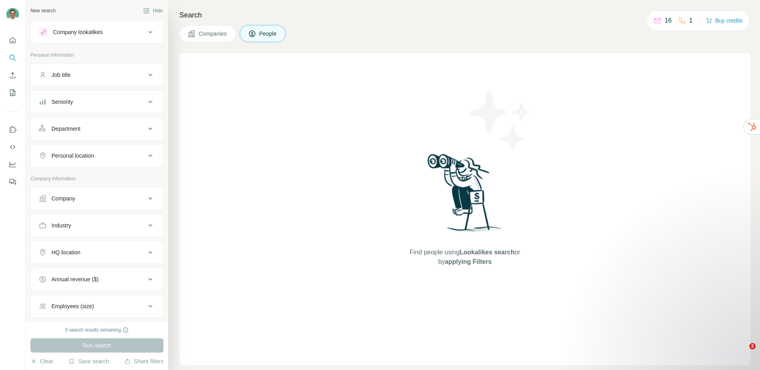 This screenshot has height=370, width=760. Describe the element at coordinates (669, 21) in the screenshot. I see `p: 16` at that location.